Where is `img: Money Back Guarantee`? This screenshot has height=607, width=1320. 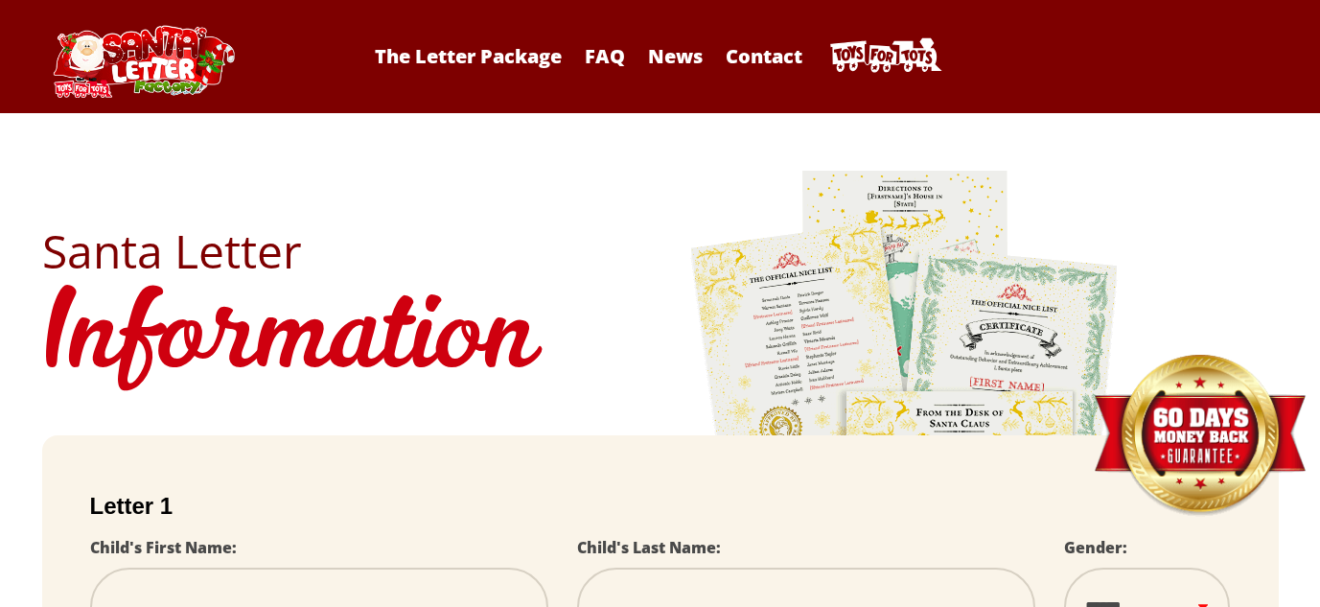
img: Money Back Guarantee is located at coordinates (1199, 435).